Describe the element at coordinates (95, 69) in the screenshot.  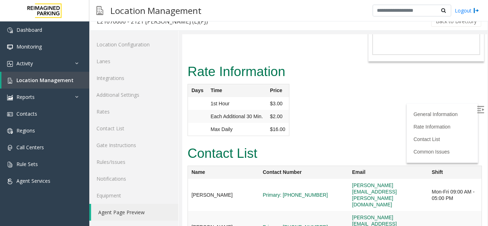
I see `td: $3.00` at that location.